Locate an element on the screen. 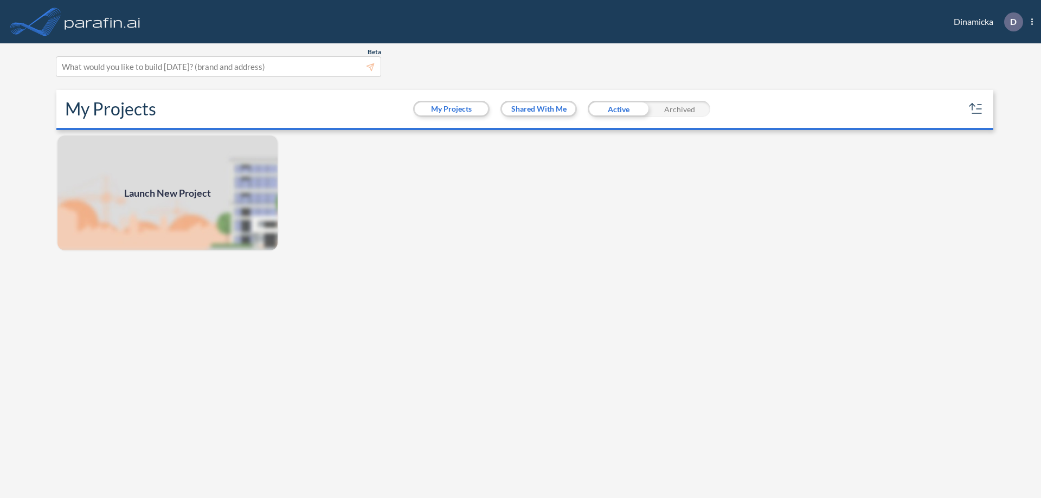 Image resolution: width=1041 pixels, height=498 pixels. div: Archived is located at coordinates (679, 109).